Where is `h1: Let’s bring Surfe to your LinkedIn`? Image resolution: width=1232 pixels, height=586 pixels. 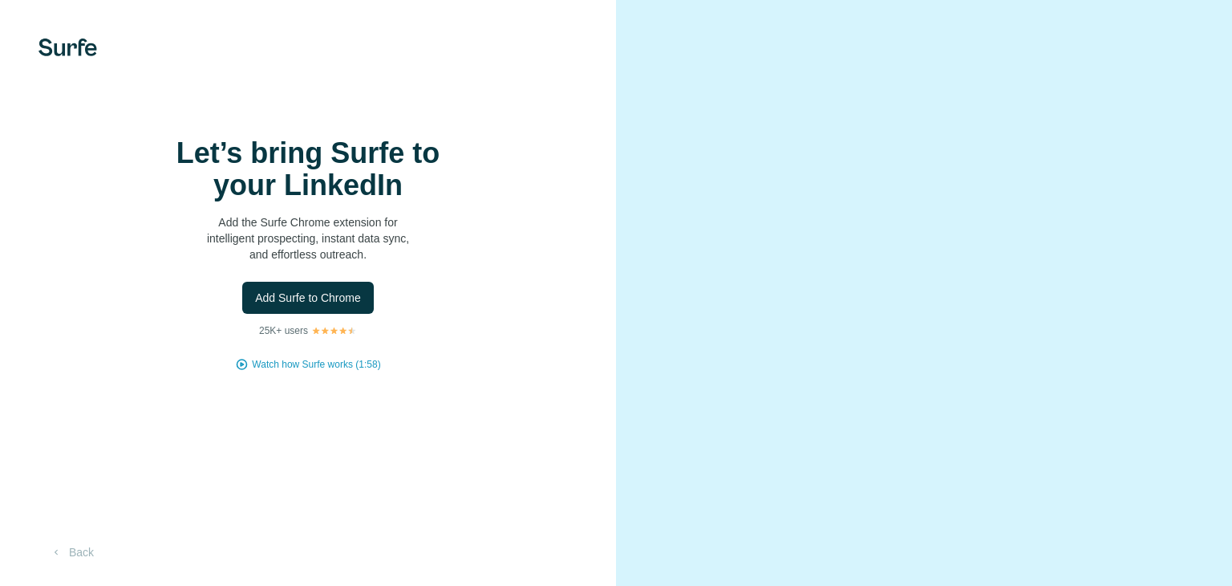 h1: Let’s bring Surfe to your LinkedIn is located at coordinates (308, 169).